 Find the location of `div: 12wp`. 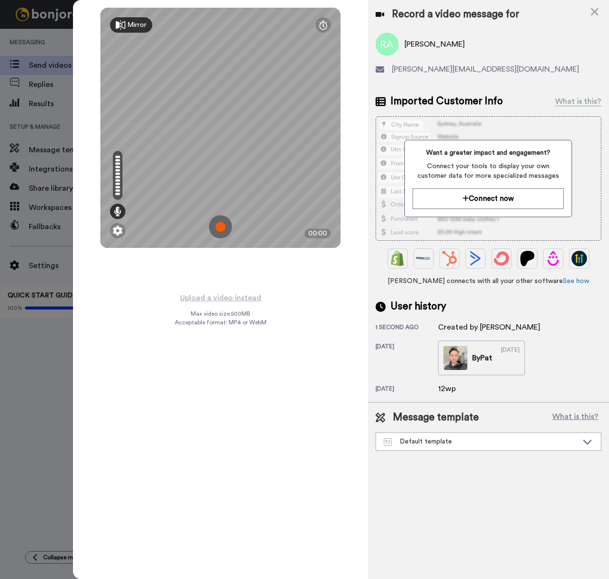

div: 12wp is located at coordinates (462, 389).